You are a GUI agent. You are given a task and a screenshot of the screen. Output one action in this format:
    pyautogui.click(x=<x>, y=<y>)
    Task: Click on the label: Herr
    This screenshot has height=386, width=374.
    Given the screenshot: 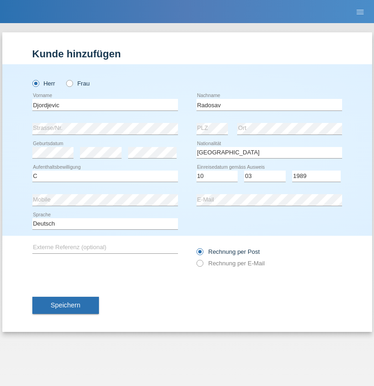 What is the action you would take?
    pyautogui.click(x=44, y=83)
    